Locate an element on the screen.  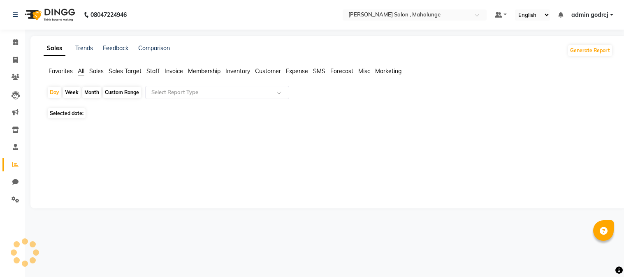
span: Customer is located at coordinates (268, 71).